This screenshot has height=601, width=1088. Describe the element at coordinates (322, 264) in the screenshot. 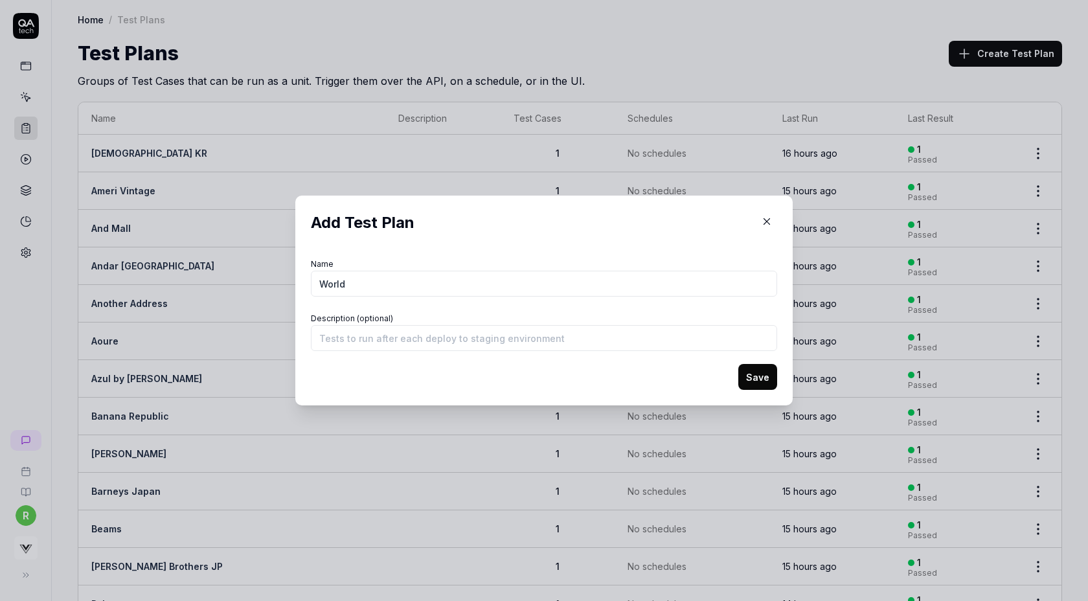

I see `label: Name` at that location.